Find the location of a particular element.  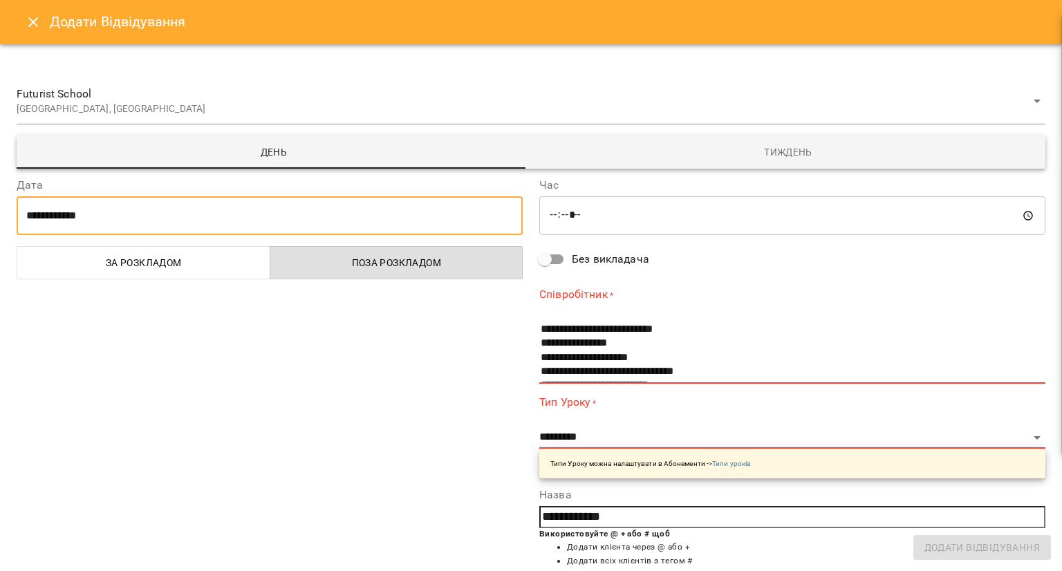

label: Співробітник is located at coordinates (792, 294).